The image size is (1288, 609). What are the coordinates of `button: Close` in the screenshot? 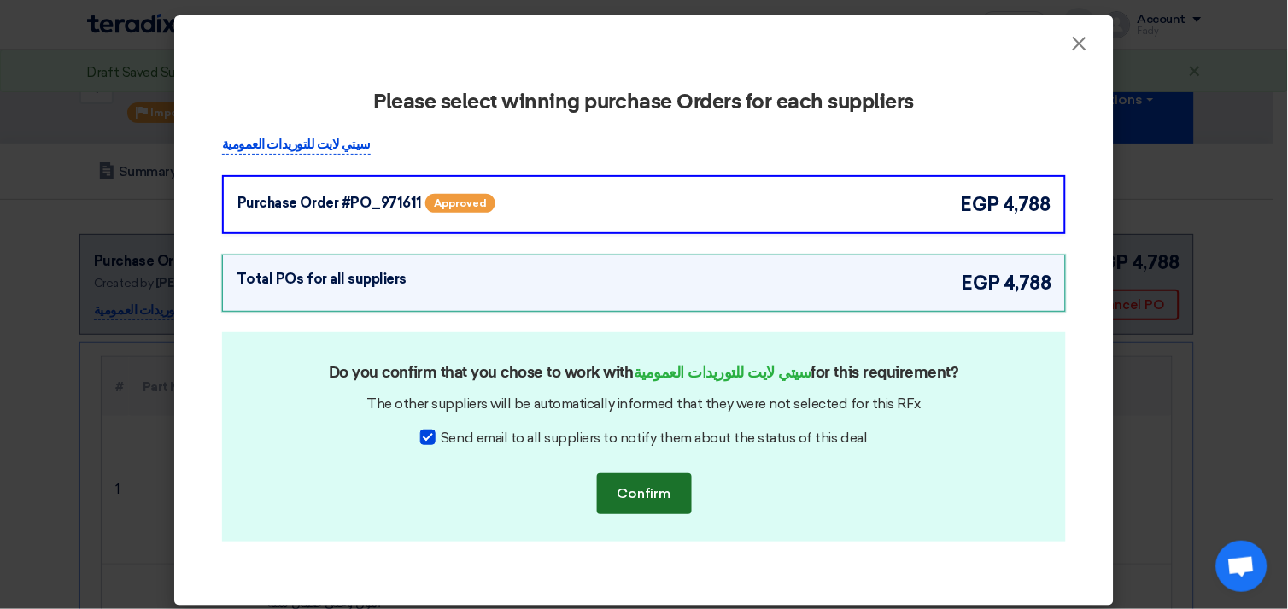 It's located at (1080, 44).